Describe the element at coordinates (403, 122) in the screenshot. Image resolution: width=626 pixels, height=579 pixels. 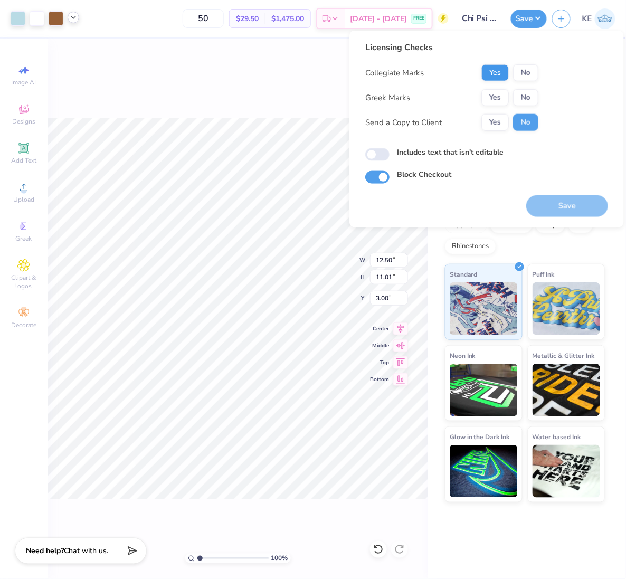
I see `div: Send a Copy to Client` at that location.